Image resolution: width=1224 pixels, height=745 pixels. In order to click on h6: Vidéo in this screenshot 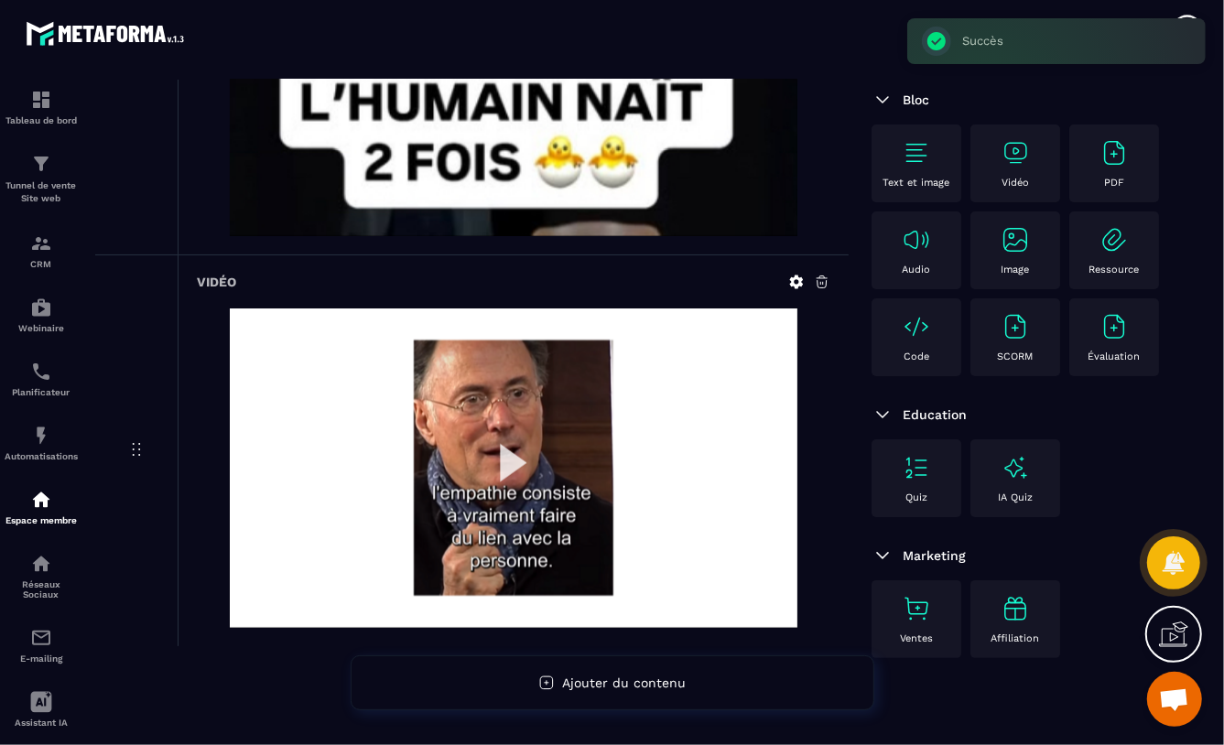, I will do `click(216, 282)`.